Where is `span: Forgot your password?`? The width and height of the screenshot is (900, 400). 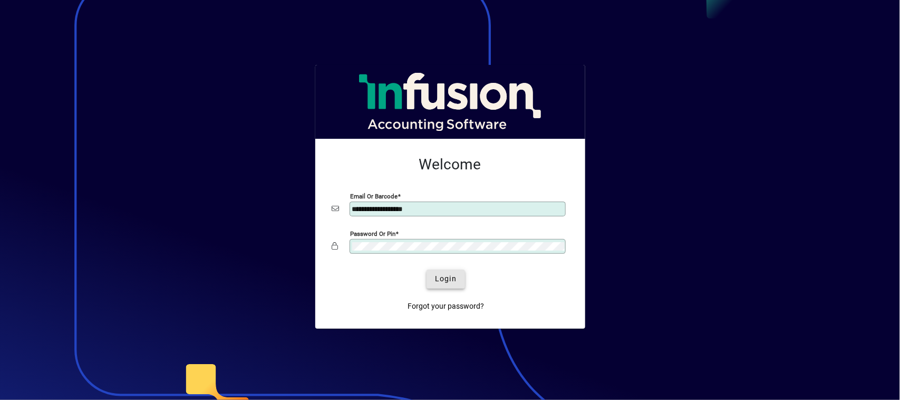 span: Forgot your password? is located at coordinates (445, 306).